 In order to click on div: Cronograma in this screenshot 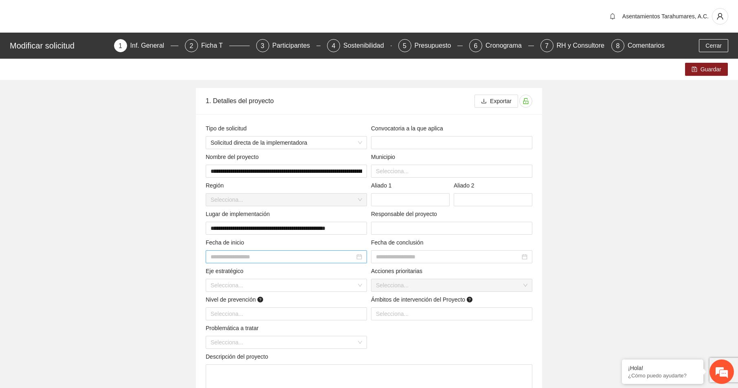, I will do `click(507, 46)`.